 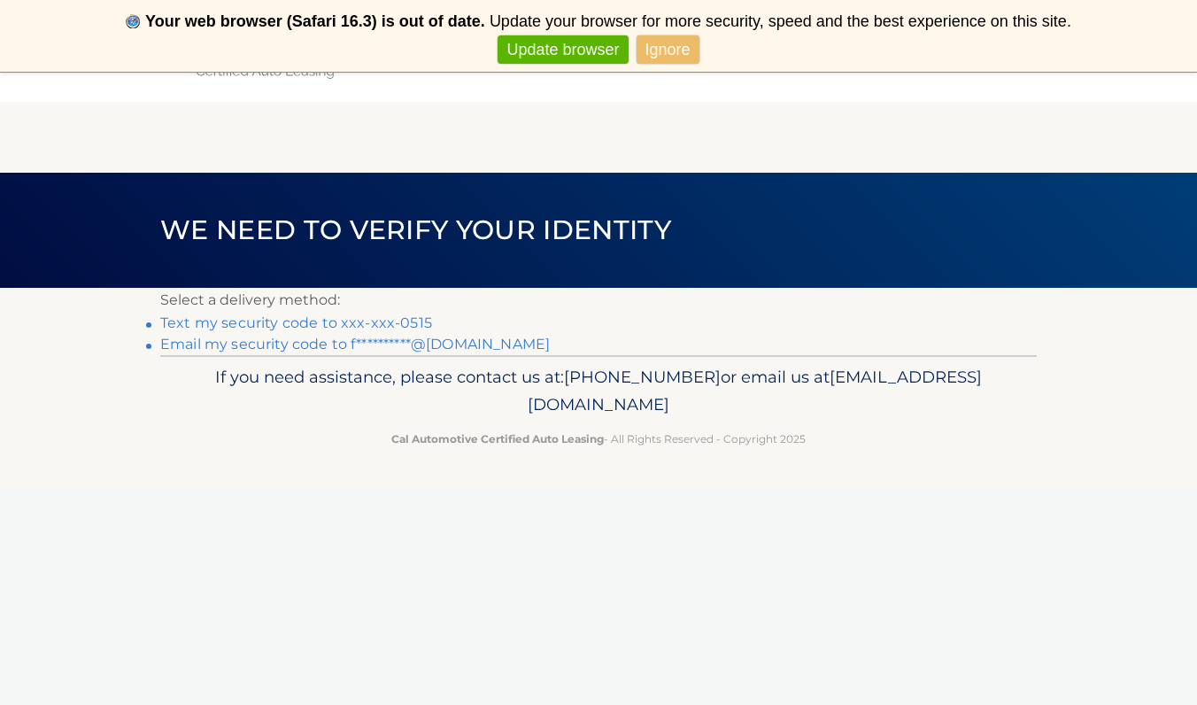 I want to click on strong: Cal Automotive Certified Auto Leasing, so click(x=498, y=438).